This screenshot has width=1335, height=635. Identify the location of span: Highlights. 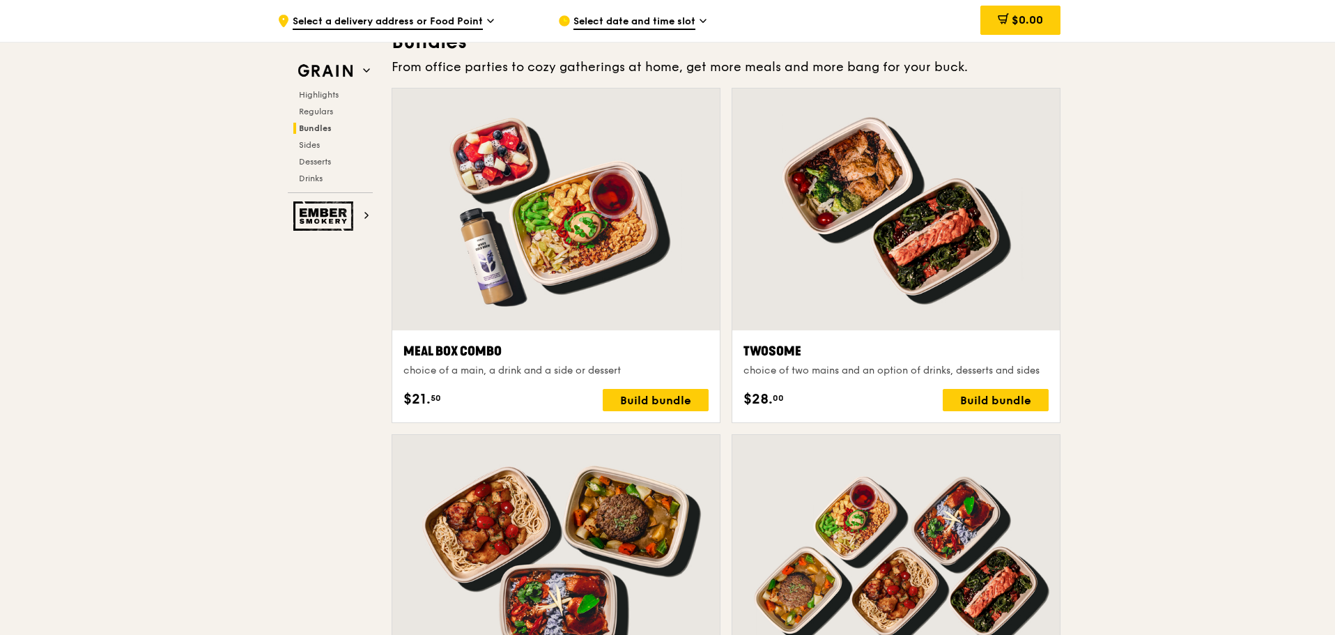
(318, 95).